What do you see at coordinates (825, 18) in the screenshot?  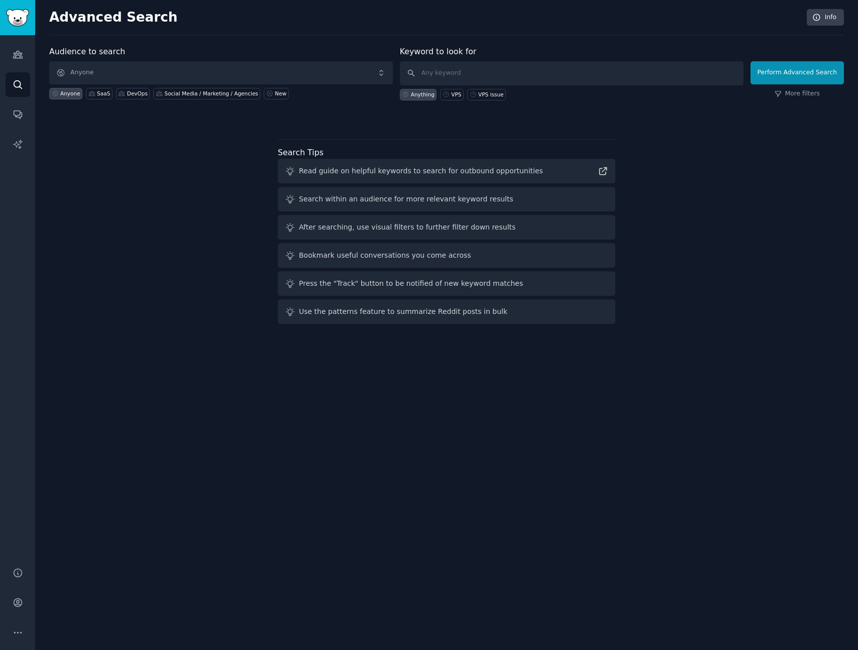 I see `a: Info` at bounding box center [825, 18].